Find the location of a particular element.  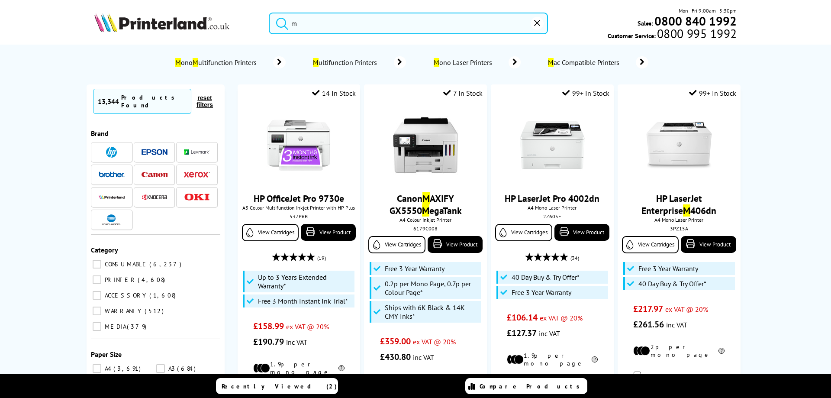

span: PRINTER is located at coordinates (119, 280).